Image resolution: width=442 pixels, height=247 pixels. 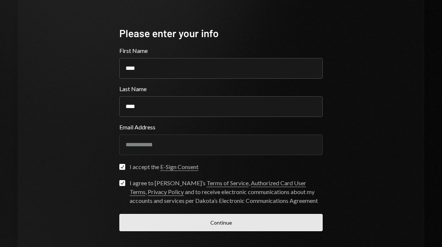 What do you see at coordinates (221, 51) in the screenshot?
I see `label: First Name` at bounding box center [221, 51].